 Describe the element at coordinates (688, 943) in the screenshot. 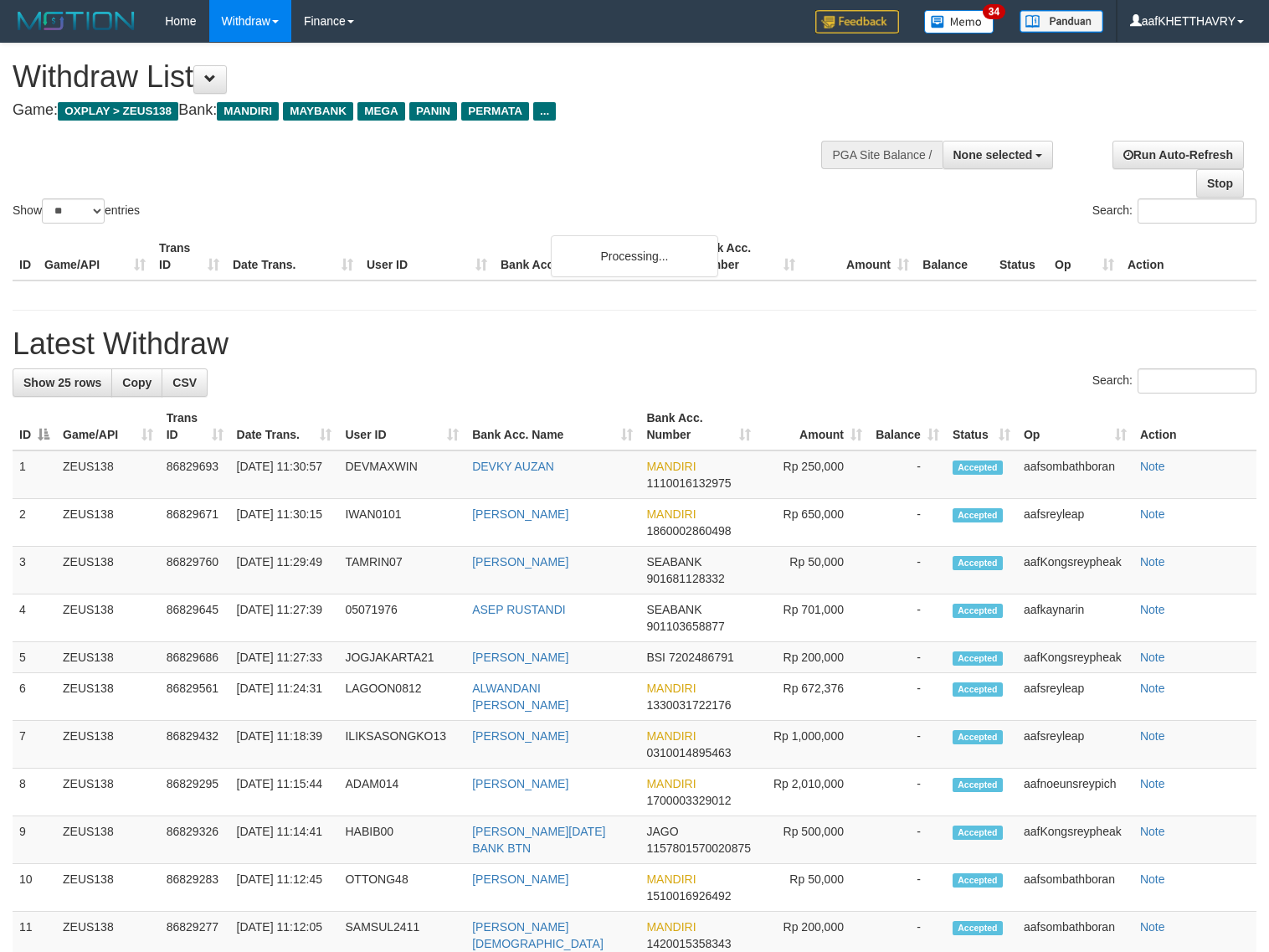

I see `span: Copy 1420015358343 to clipboard` at that location.